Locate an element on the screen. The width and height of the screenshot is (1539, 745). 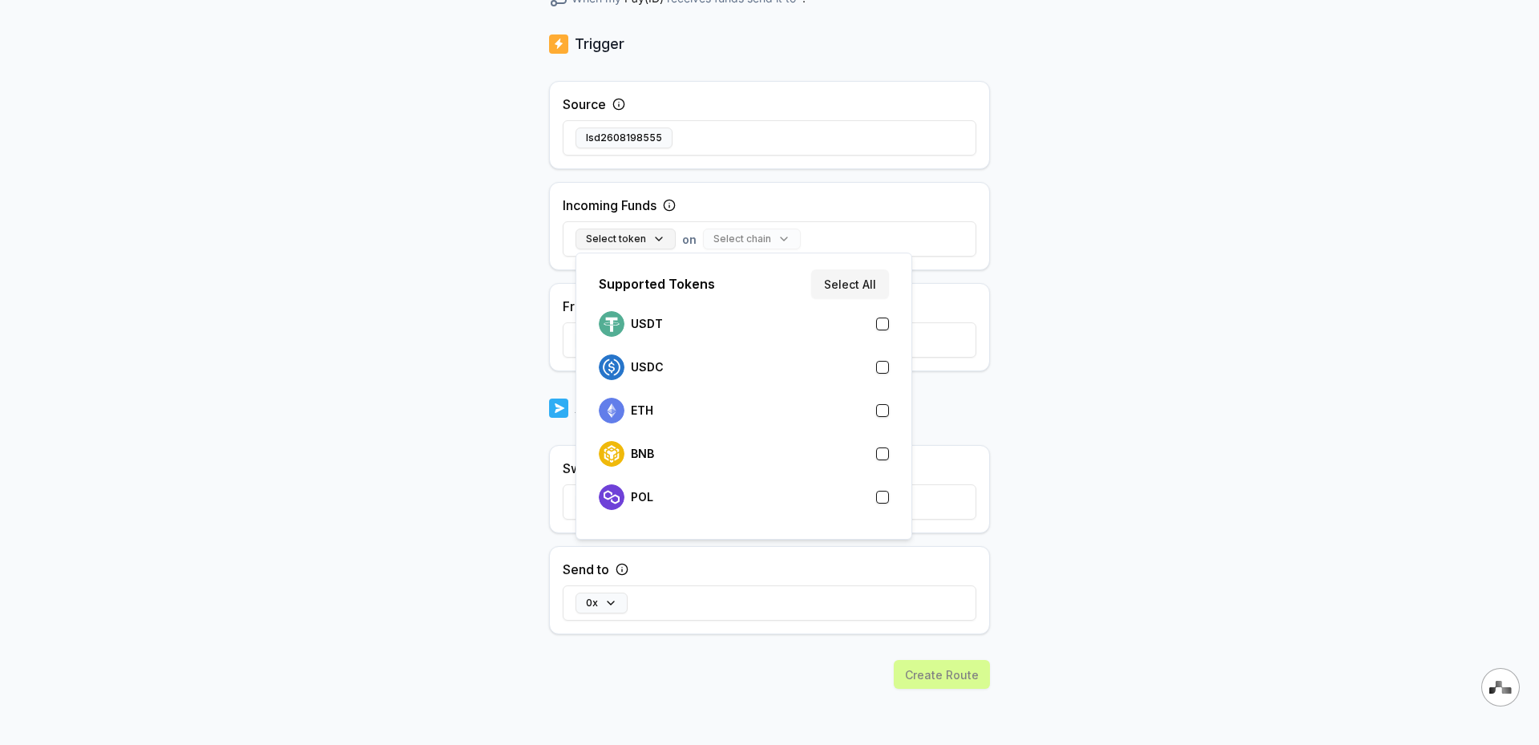
p: POL is located at coordinates (642, 497).